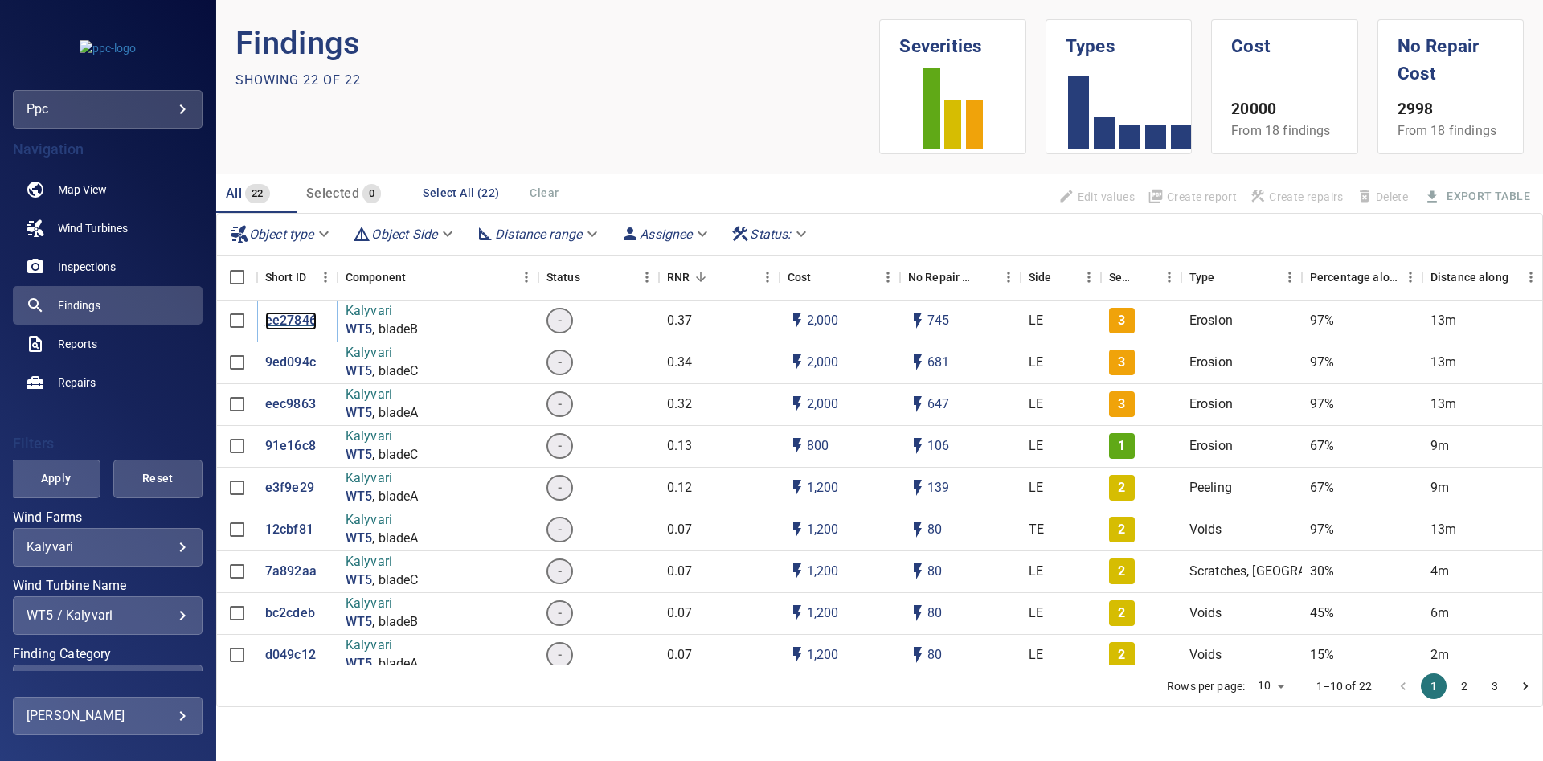 The height and width of the screenshot is (761, 1543). Describe the element at coordinates (938, 446) in the screenshot. I see `p: 106` at that location.